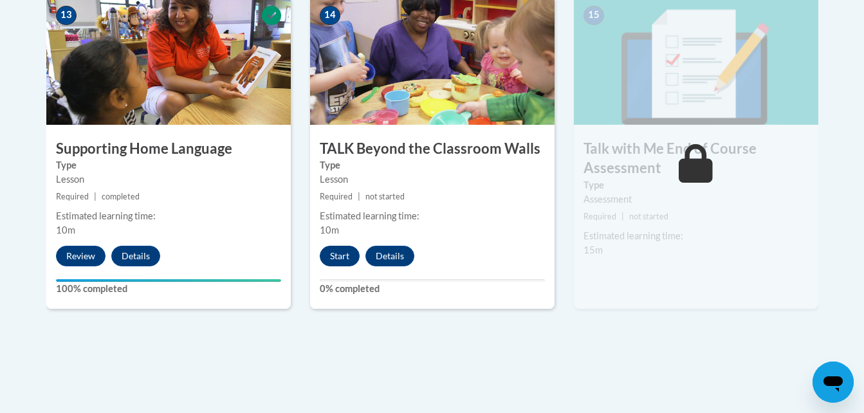 This screenshot has height=413, width=864. Describe the element at coordinates (120, 196) in the screenshot. I see `span: completed` at that location.